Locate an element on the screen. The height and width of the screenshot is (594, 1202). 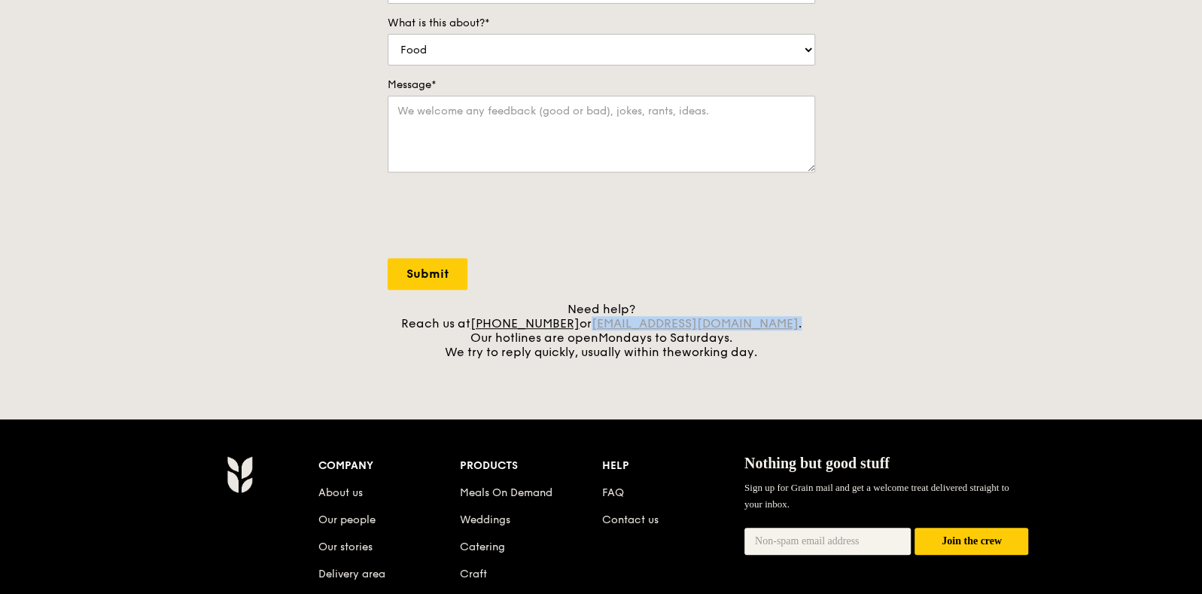
label: What is this about?* is located at coordinates (602, 23).